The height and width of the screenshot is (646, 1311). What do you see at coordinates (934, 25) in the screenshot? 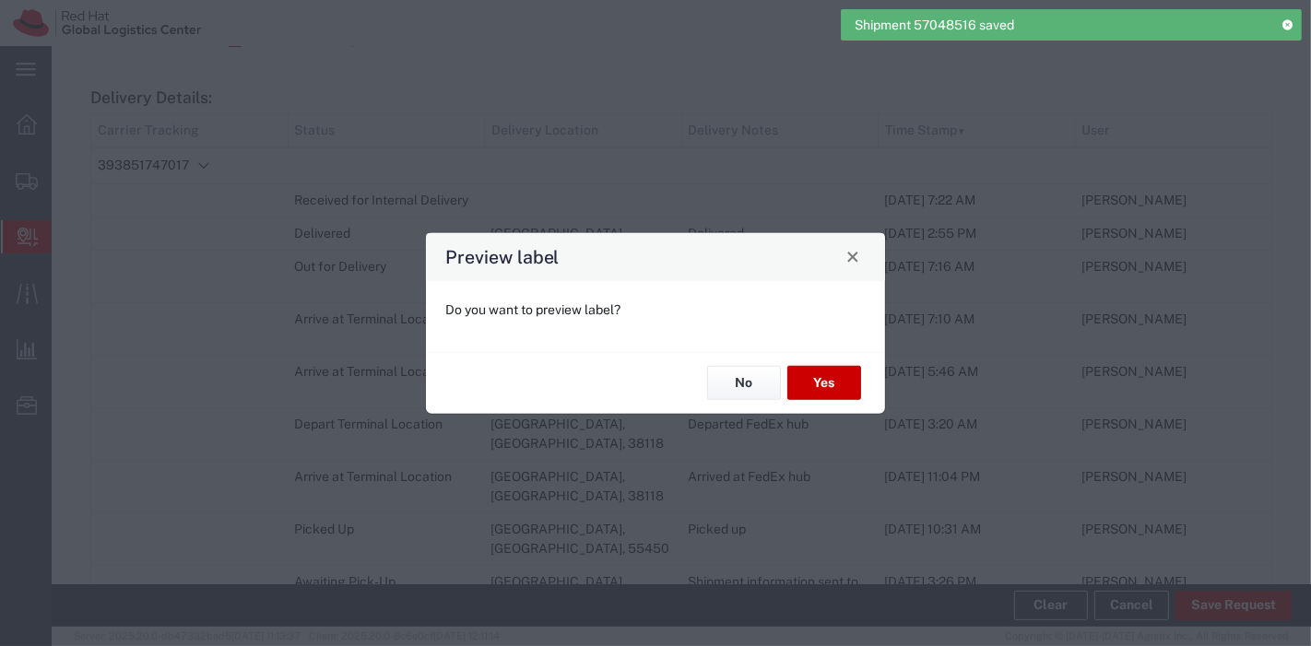
I see `span: Shipment 57048516 saved` at bounding box center [934, 25].